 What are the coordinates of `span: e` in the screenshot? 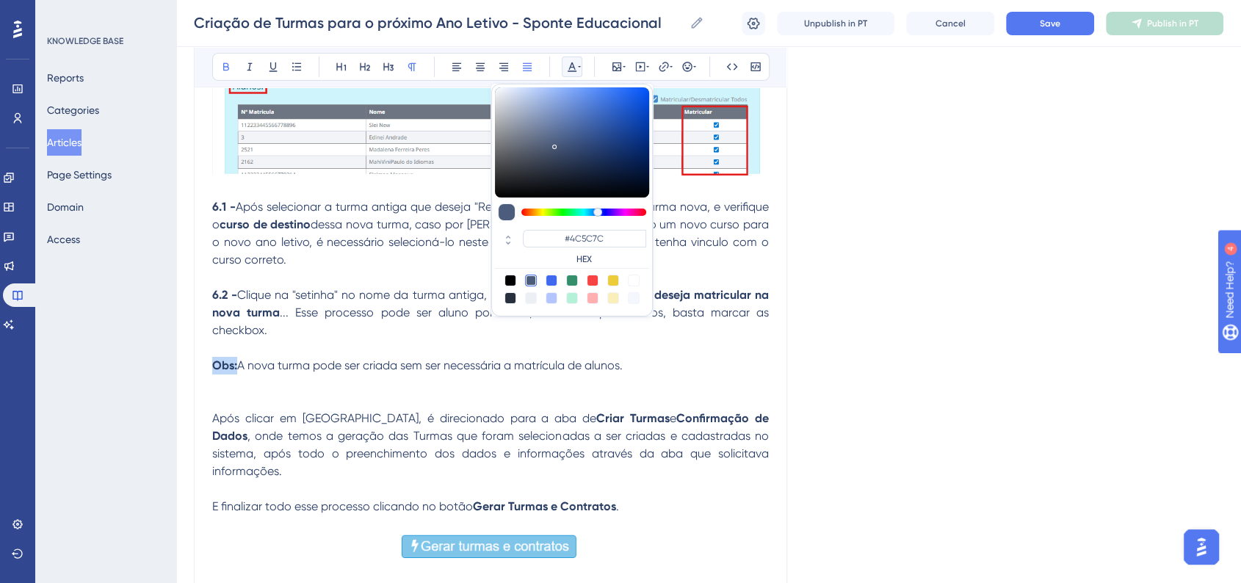 It's located at (672, 418).